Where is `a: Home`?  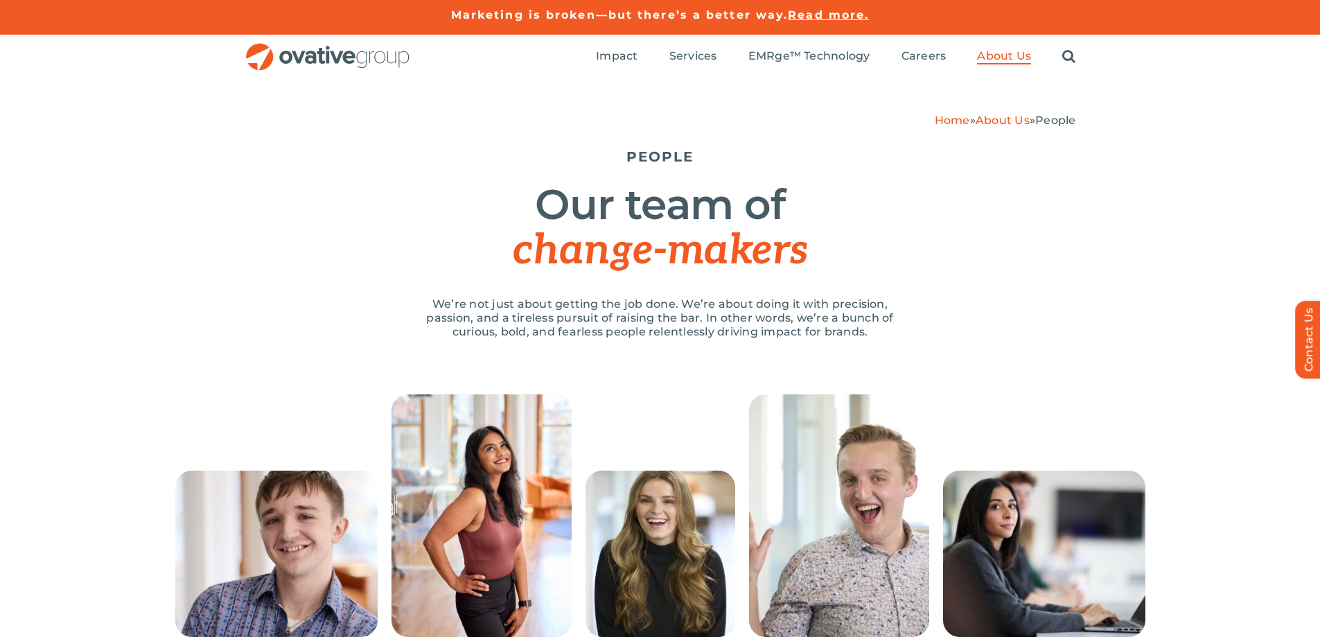
a: Home is located at coordinates (952, 120).